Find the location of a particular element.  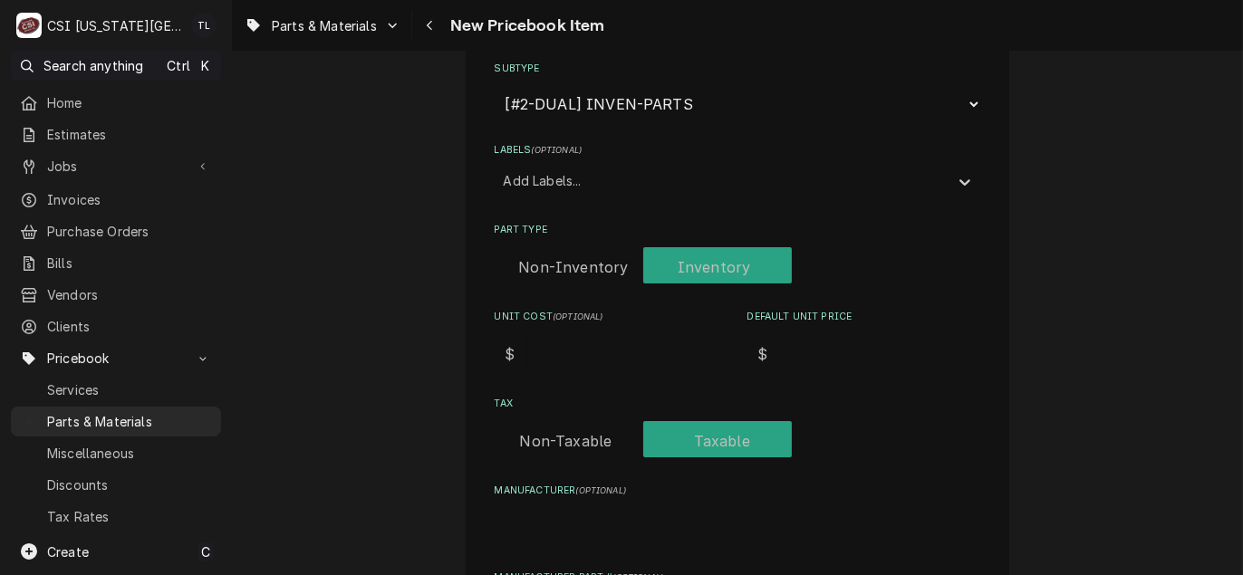

div: Torey Lopez's Avatar is located at coordinates (204, 25).